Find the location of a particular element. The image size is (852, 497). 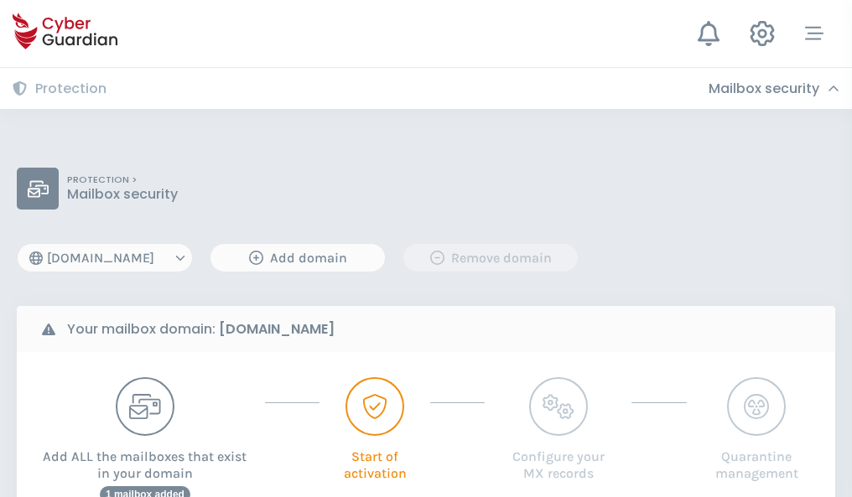

div: Remove domain is located at coordinates (490, 258).